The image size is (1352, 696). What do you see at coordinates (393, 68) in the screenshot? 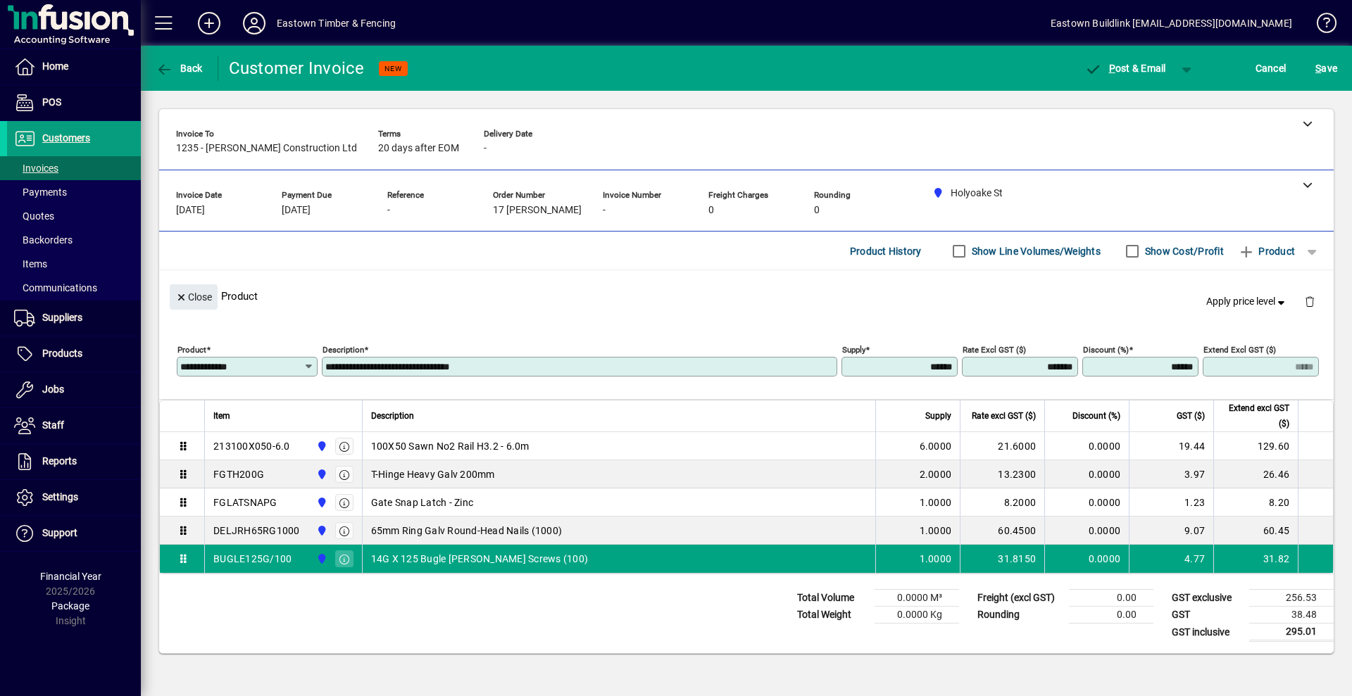
I see `span: NEW` at bounding box center [393, 68].